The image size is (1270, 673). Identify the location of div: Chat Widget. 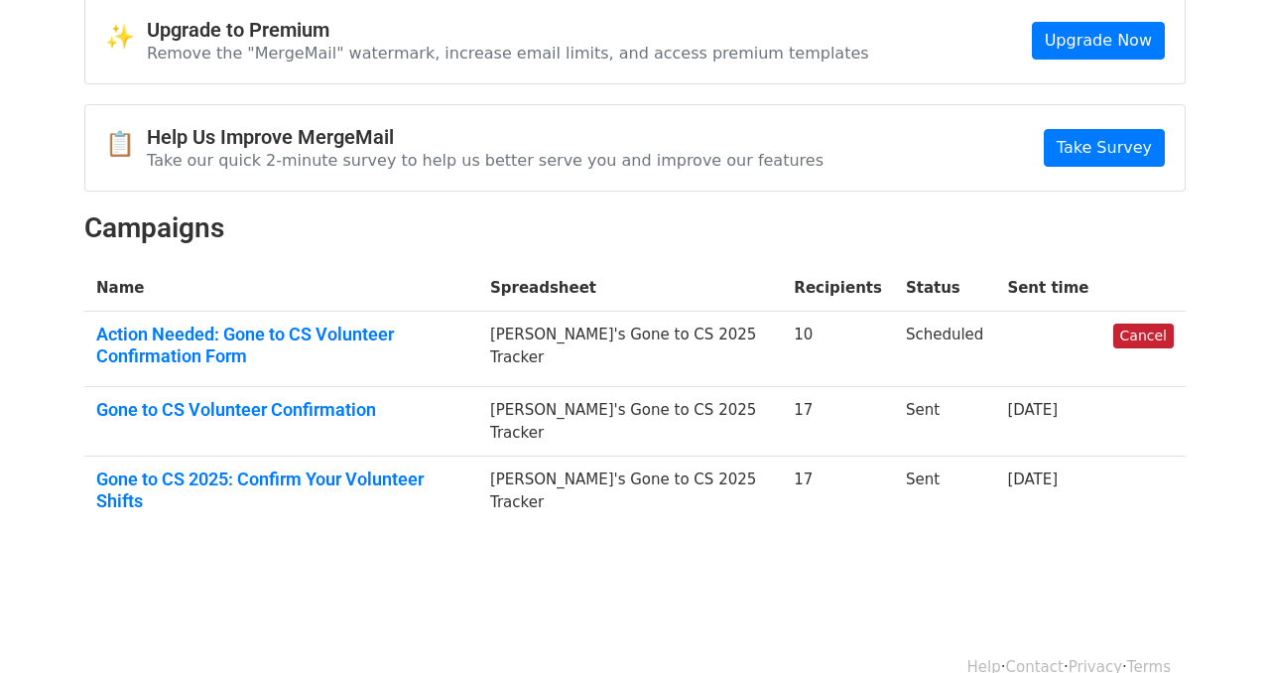
(1220, 625).